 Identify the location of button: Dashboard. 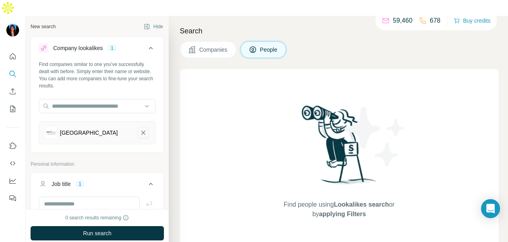
(13, 181).